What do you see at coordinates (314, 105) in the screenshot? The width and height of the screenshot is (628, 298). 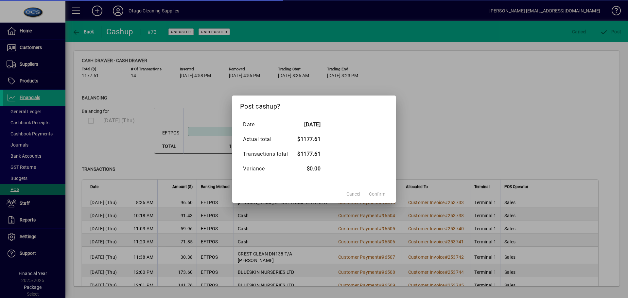 I see `h2: Post cashup?` at bounding box center [314, 105].